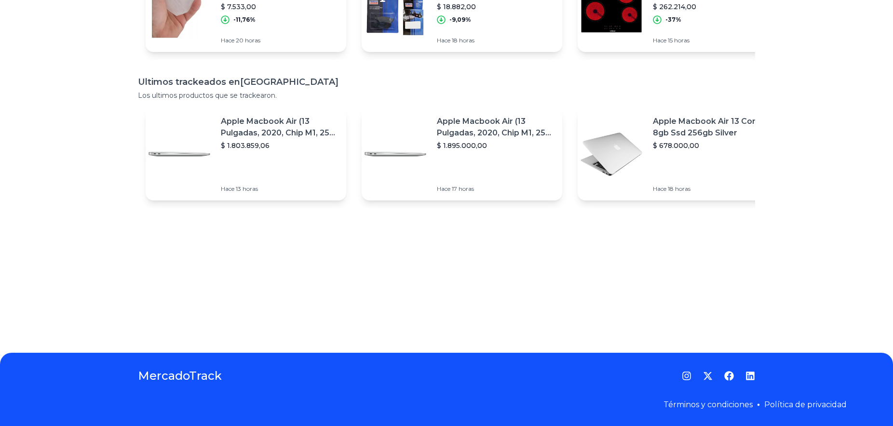 The width and height of the screenshot is (893, 426). I want to click on p: $ 1.895.000,00, so click(496, 146).